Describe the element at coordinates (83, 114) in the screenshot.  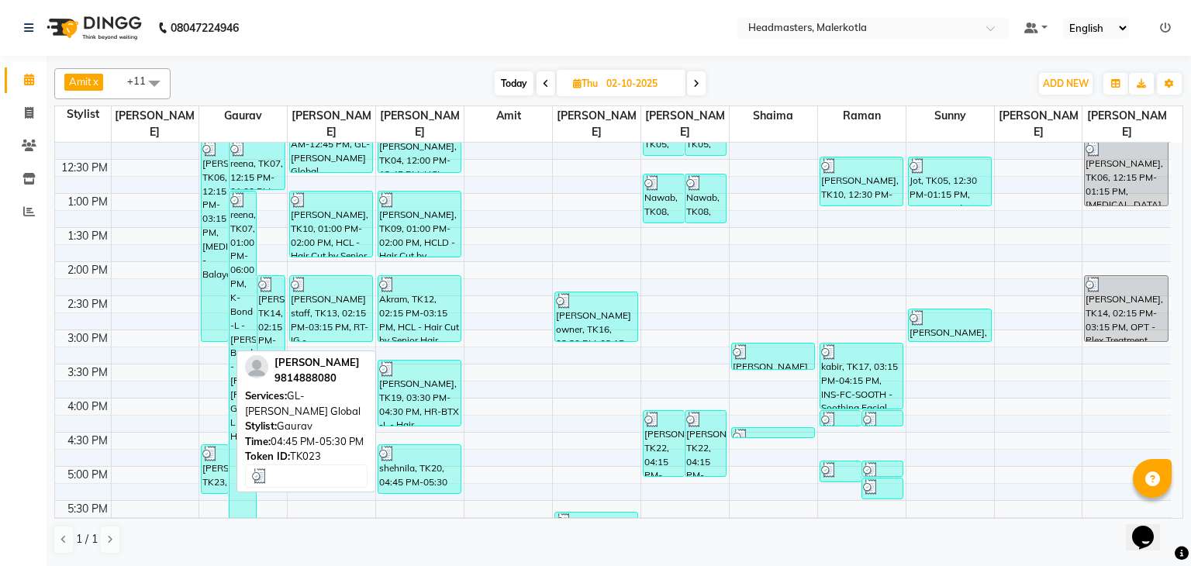
I see `div: Stylist` at that location.